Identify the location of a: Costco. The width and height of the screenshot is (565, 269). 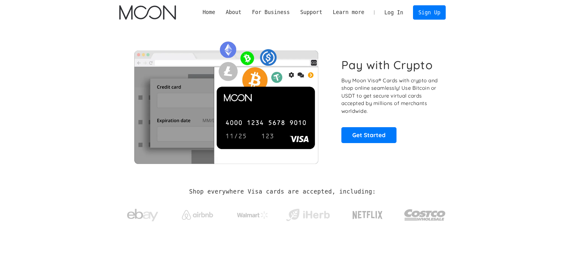
(425, 213).